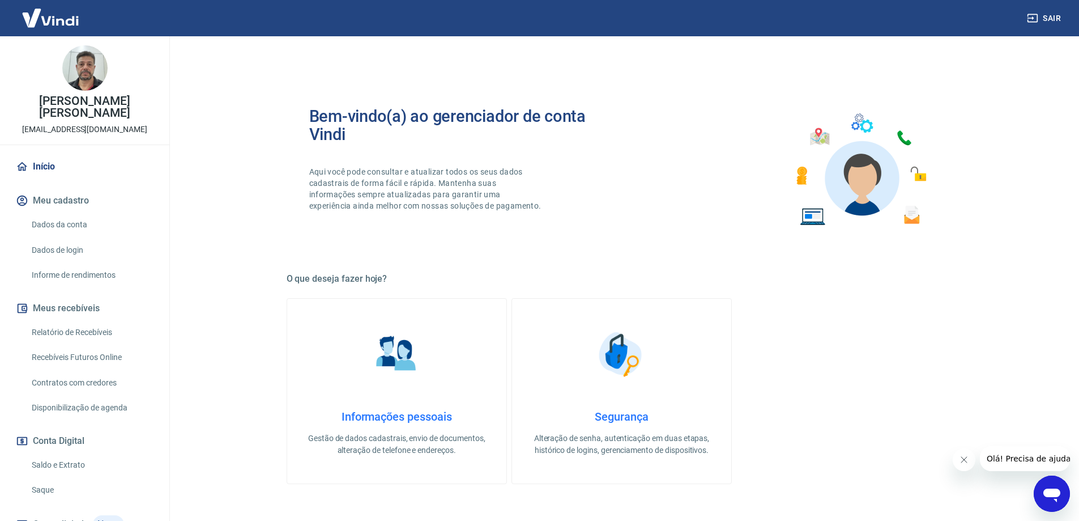 The width and height of the screenshot is (1079, 521). Describe the element at coordinates (1045, 18) in the screenshot. I see `button: Sair` at that location.